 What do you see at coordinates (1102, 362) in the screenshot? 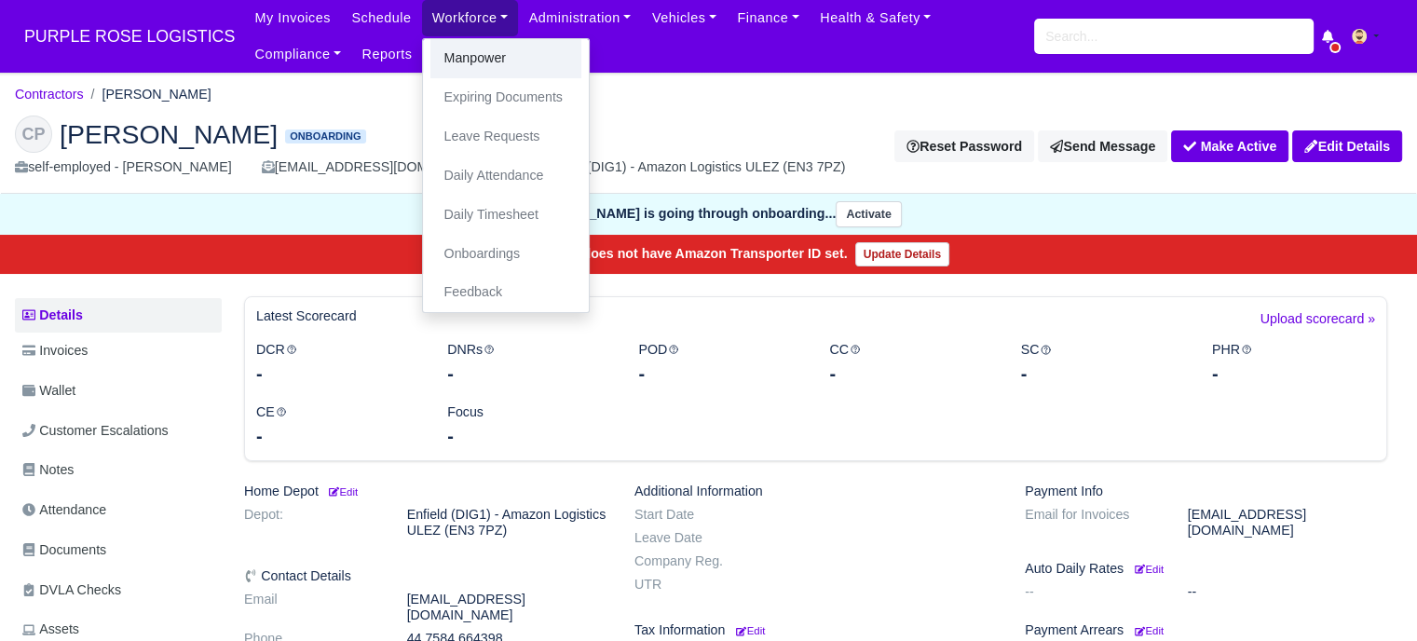
I see `div: SC` at bounding box center [1102, 362].